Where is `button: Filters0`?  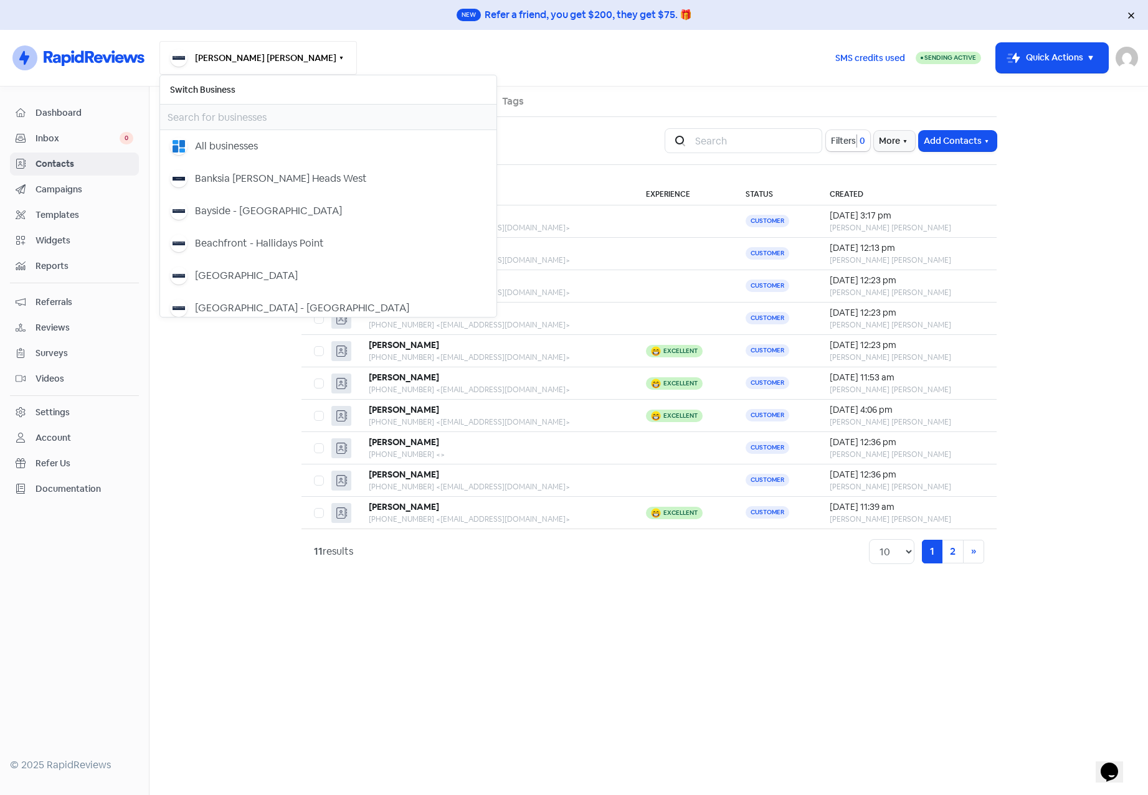
button: Filters0 is located at coordinates (848, 141).